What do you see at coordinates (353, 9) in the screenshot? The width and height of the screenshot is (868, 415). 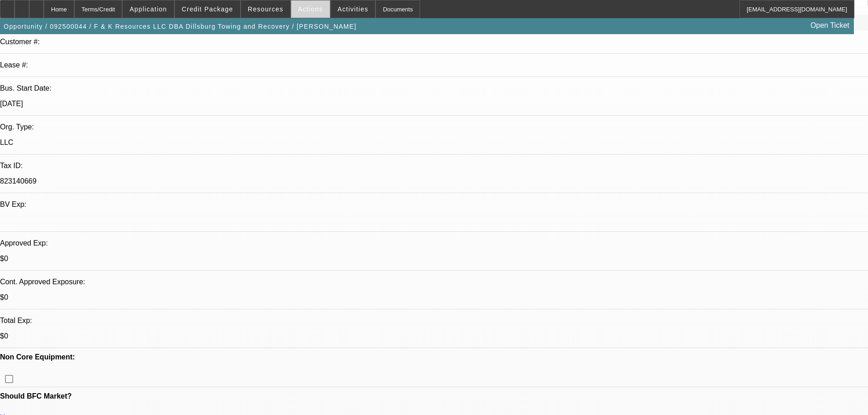 I see `span: Activities` at bounding box center [353, 9].